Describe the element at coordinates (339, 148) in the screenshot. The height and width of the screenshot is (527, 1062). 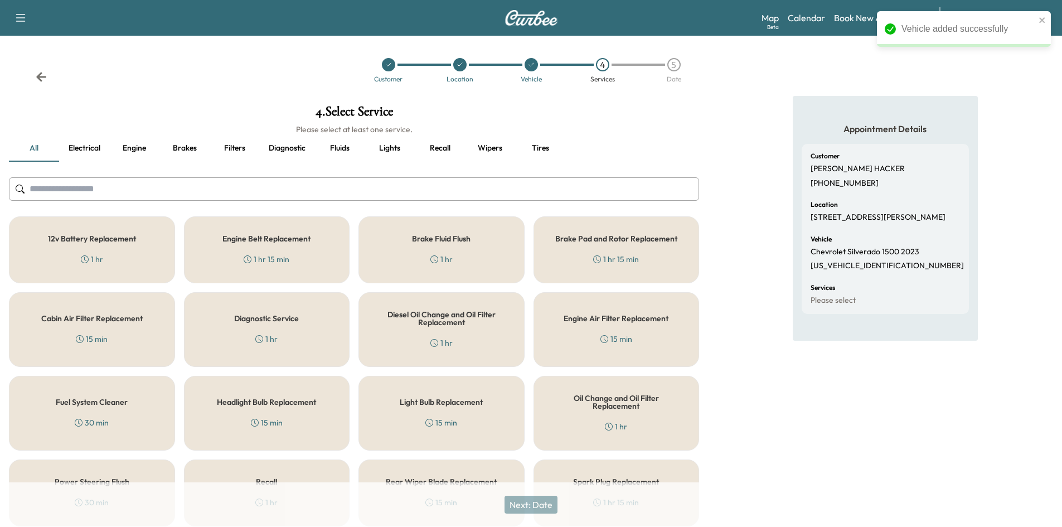
I see `button: Fluids` at that location.